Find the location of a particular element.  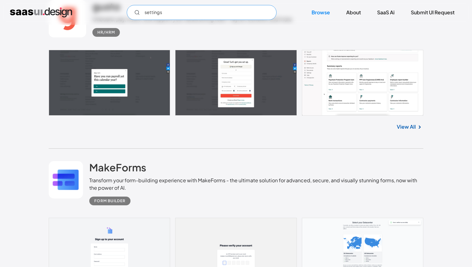

a: View All is located at coordinates (406, 127).